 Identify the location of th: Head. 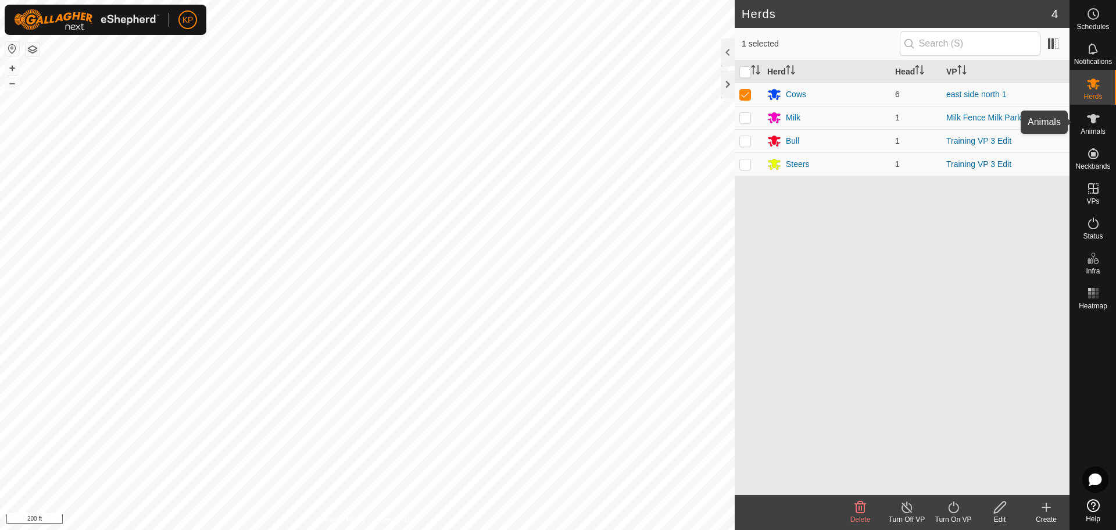
(916, 72).